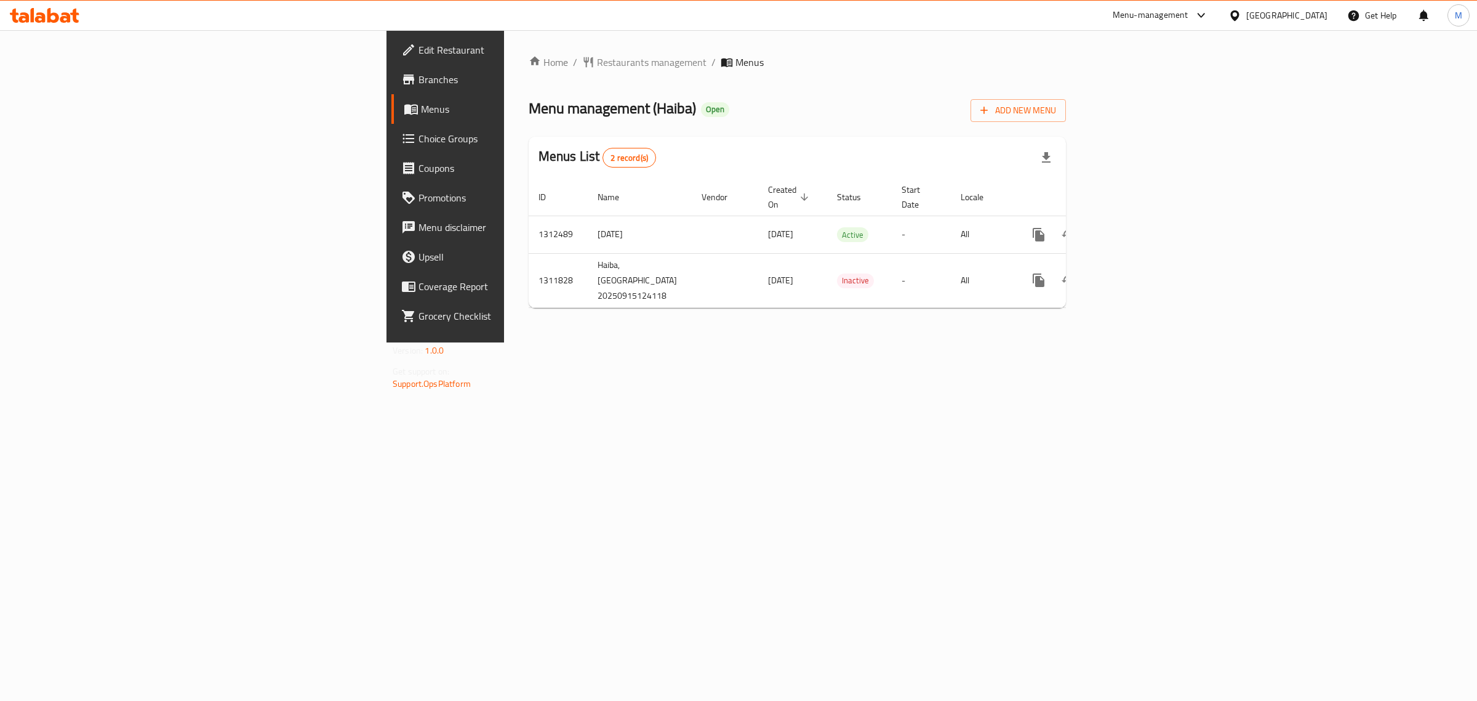 The height and width of the screenshot is (701, 1477). What do you see at coordinates (1047, 158) in the screenshot?
I see `div: Export file` at bounding box center [1047, 158].